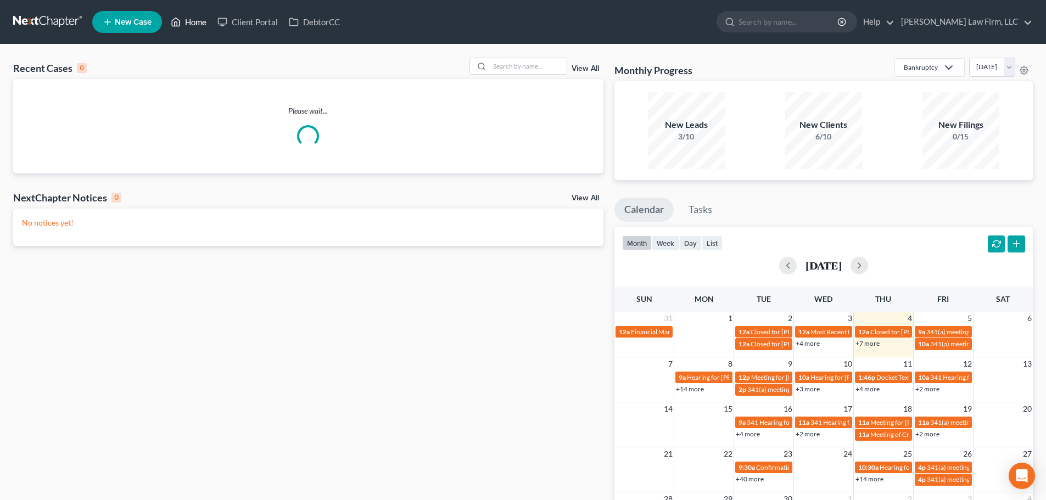 The width and height of the screenshot is (1046, 500). What do you see at coordinates (848, 364) in the screenshot?
I see `span: 10` at bounding box center [848, 364].